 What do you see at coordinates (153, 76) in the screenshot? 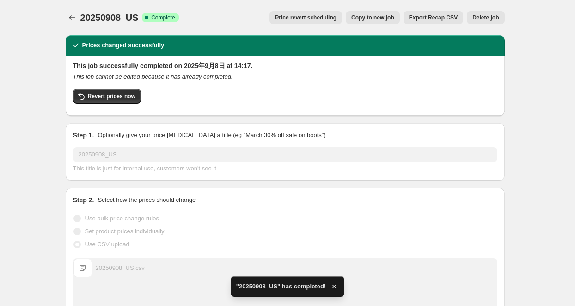
I see `i: This job cannot be edited because it has already completed.` at bounding box center [153, 76].